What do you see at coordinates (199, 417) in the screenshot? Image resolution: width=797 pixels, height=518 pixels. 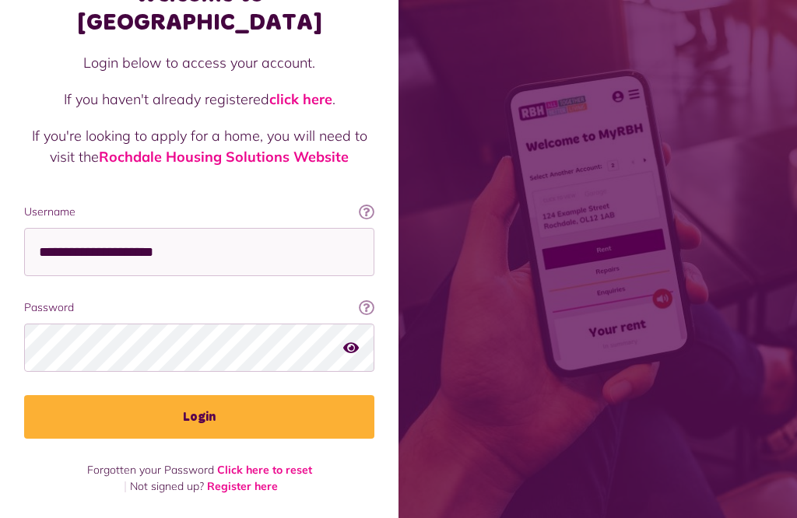 I see `button: Login` at bounding box center [199, 417].